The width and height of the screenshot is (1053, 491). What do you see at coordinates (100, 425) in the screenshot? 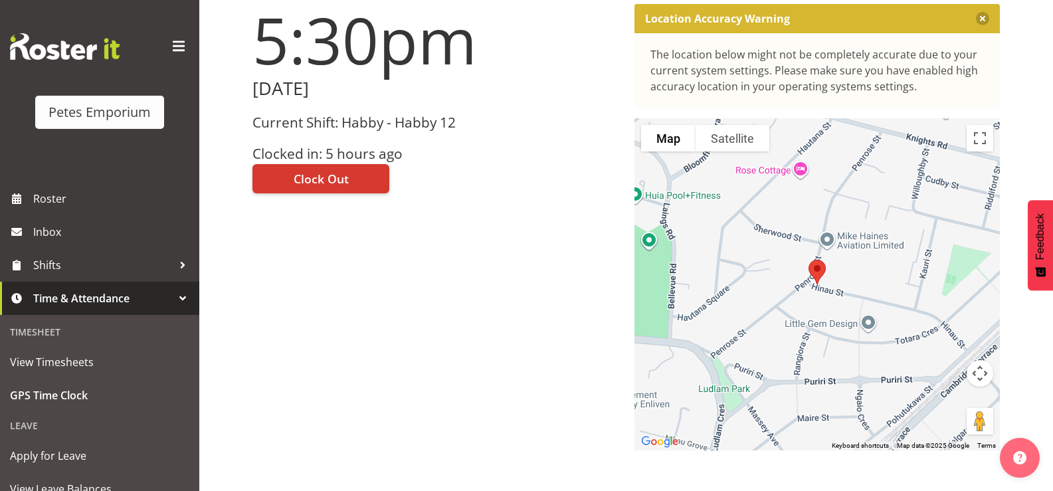
I see `div: Leave` at bounding box center [100, 425].